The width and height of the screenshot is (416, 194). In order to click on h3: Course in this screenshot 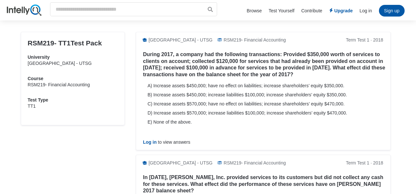, I will do `click(73, 79)`.